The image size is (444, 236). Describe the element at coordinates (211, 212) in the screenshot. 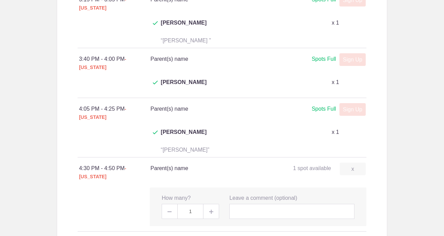

I see `img: Plus gray` at that location.